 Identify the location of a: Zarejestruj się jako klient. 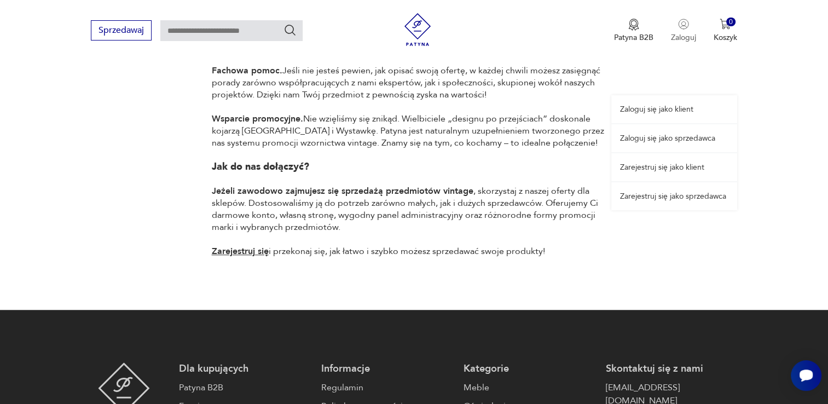
(674, 167).